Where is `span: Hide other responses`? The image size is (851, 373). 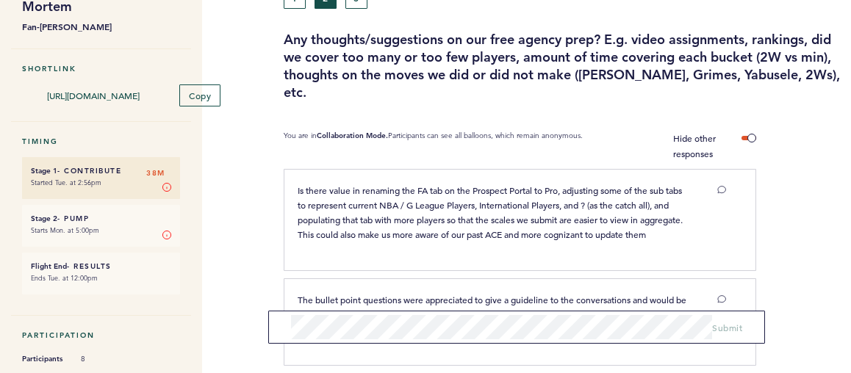
span: Hide other responses is located at coordinates (694, 145).